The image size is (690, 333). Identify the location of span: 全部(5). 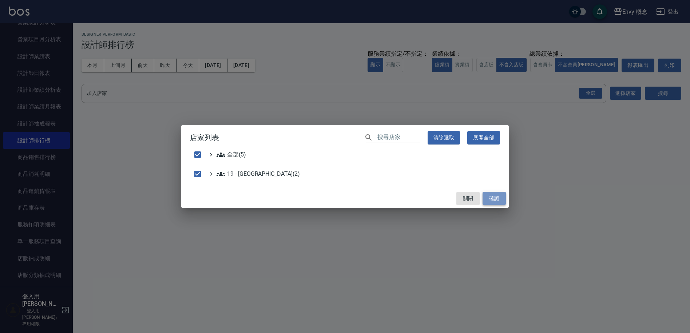
(231, 155).